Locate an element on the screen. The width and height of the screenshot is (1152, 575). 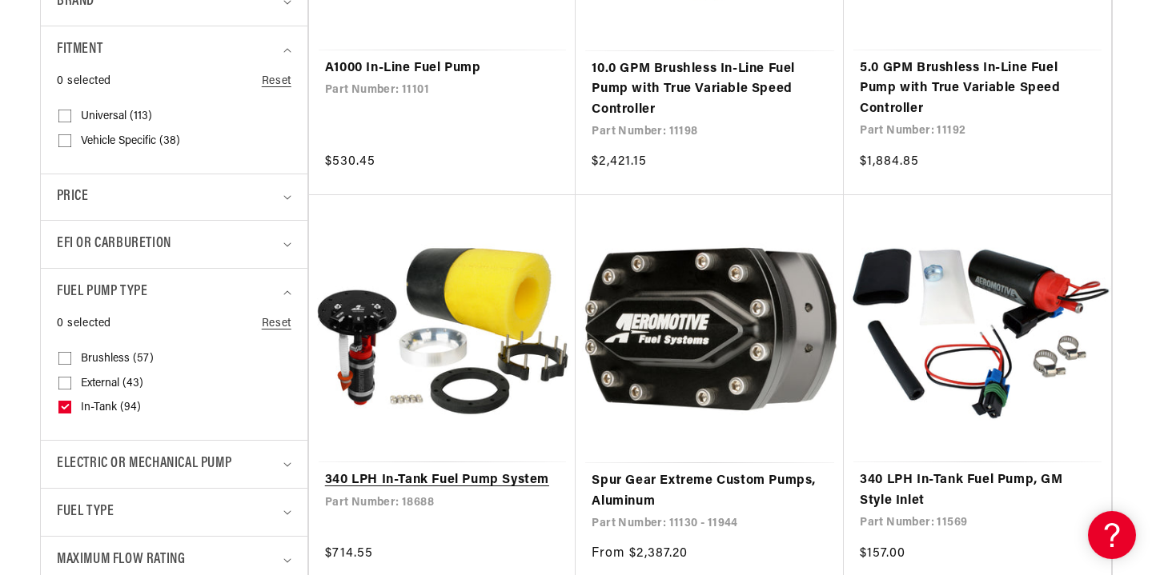
summary: Fuel Pump Type (0 selected) is located at coordinates (174, 292).